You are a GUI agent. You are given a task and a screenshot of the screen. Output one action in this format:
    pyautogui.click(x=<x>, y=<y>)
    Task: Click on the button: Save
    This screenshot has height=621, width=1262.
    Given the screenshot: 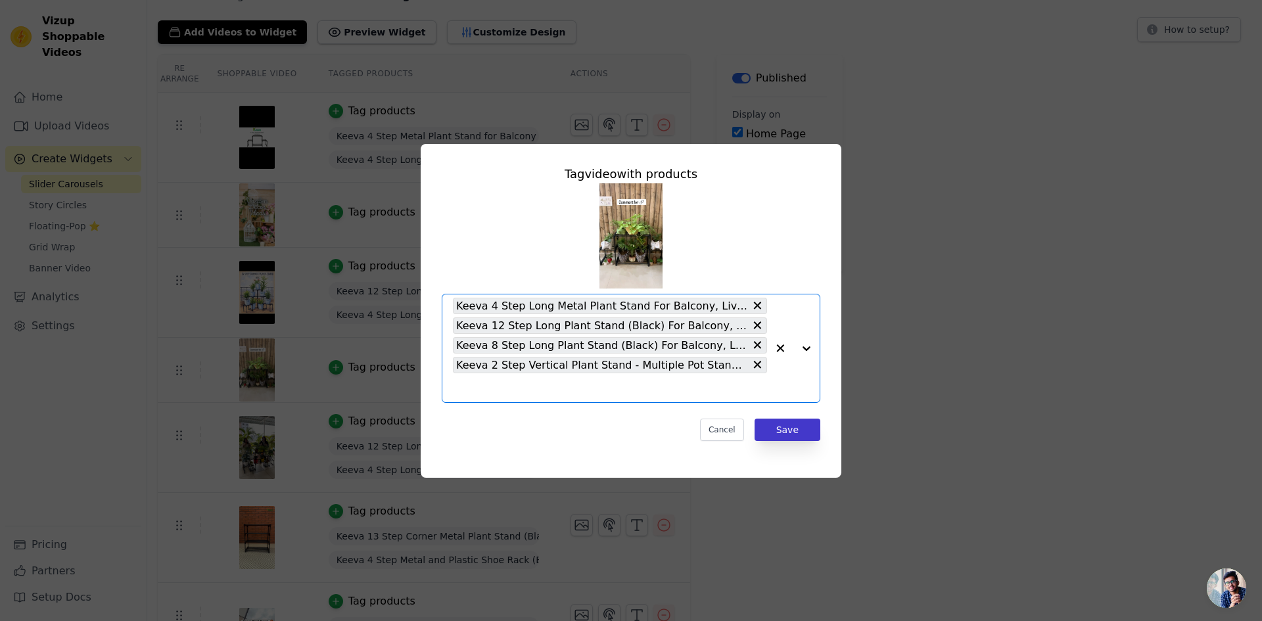 What is the action you would take?
    pyautogui.click(x=788, y=430)
    